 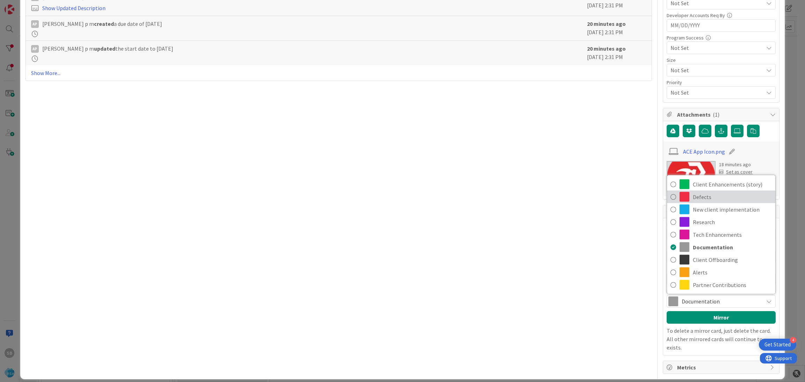 What do you see at coordinates (735, 164) in the screenshot?
I see `div: 18 minutes ago` at bounding box center [735, 164].